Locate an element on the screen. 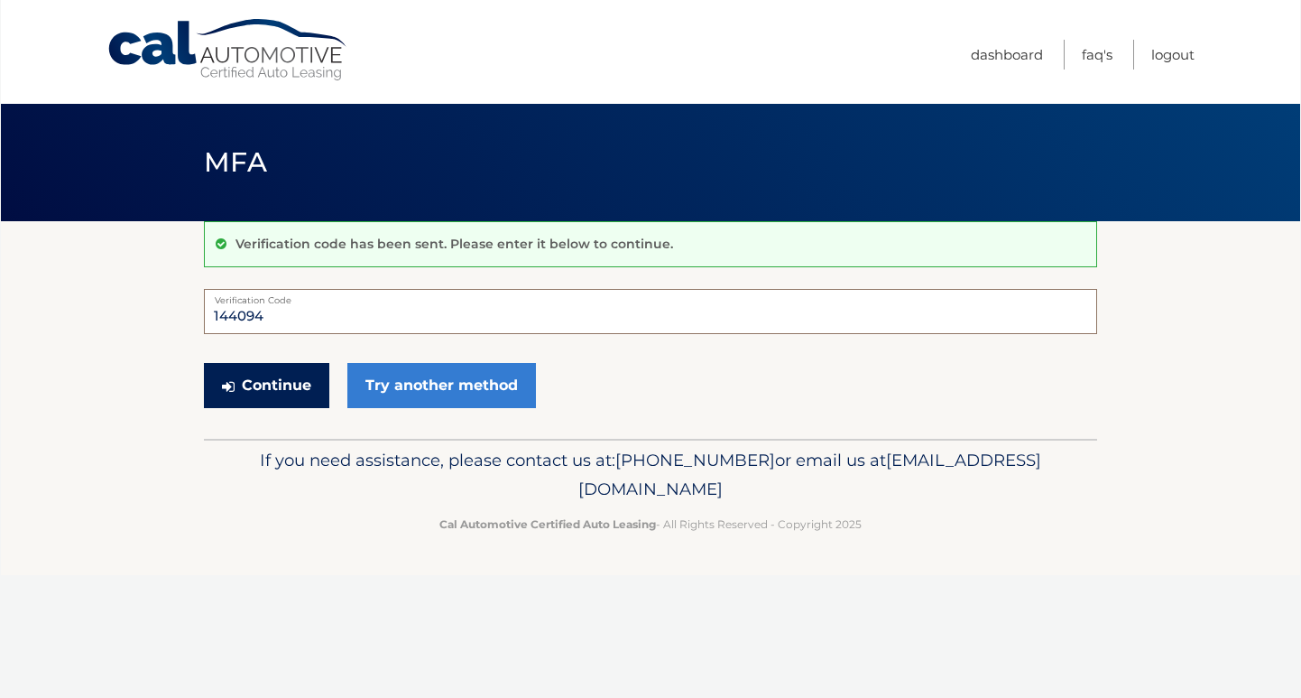 The height and width of the screenshot is (698, 1301). a: FAQ's is located at coordinates (1097, 54).